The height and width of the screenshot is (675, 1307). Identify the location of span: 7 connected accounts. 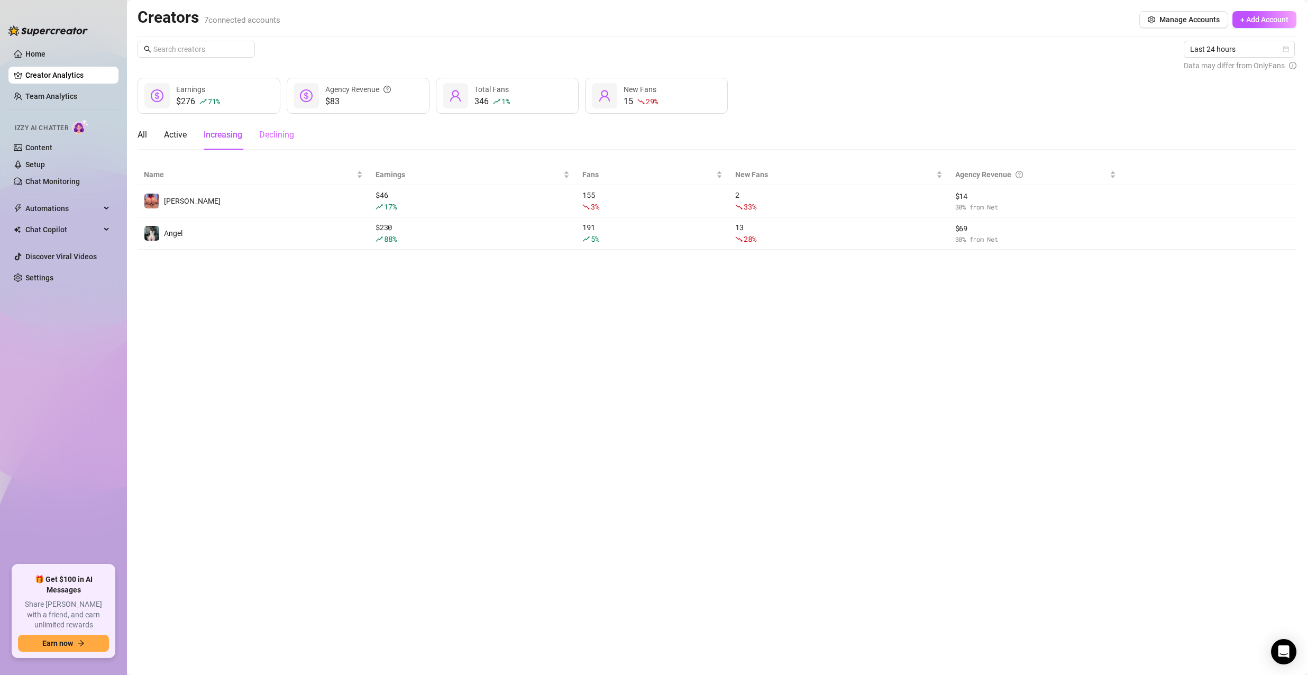
(242, 20).